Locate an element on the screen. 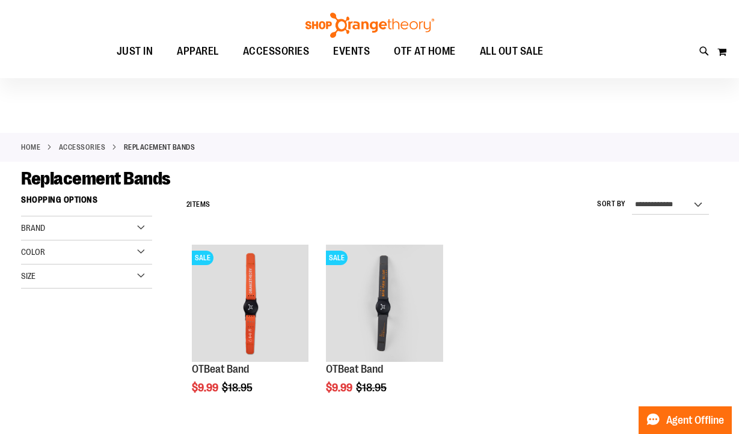  a: Home is located at coordinates (31, 147).